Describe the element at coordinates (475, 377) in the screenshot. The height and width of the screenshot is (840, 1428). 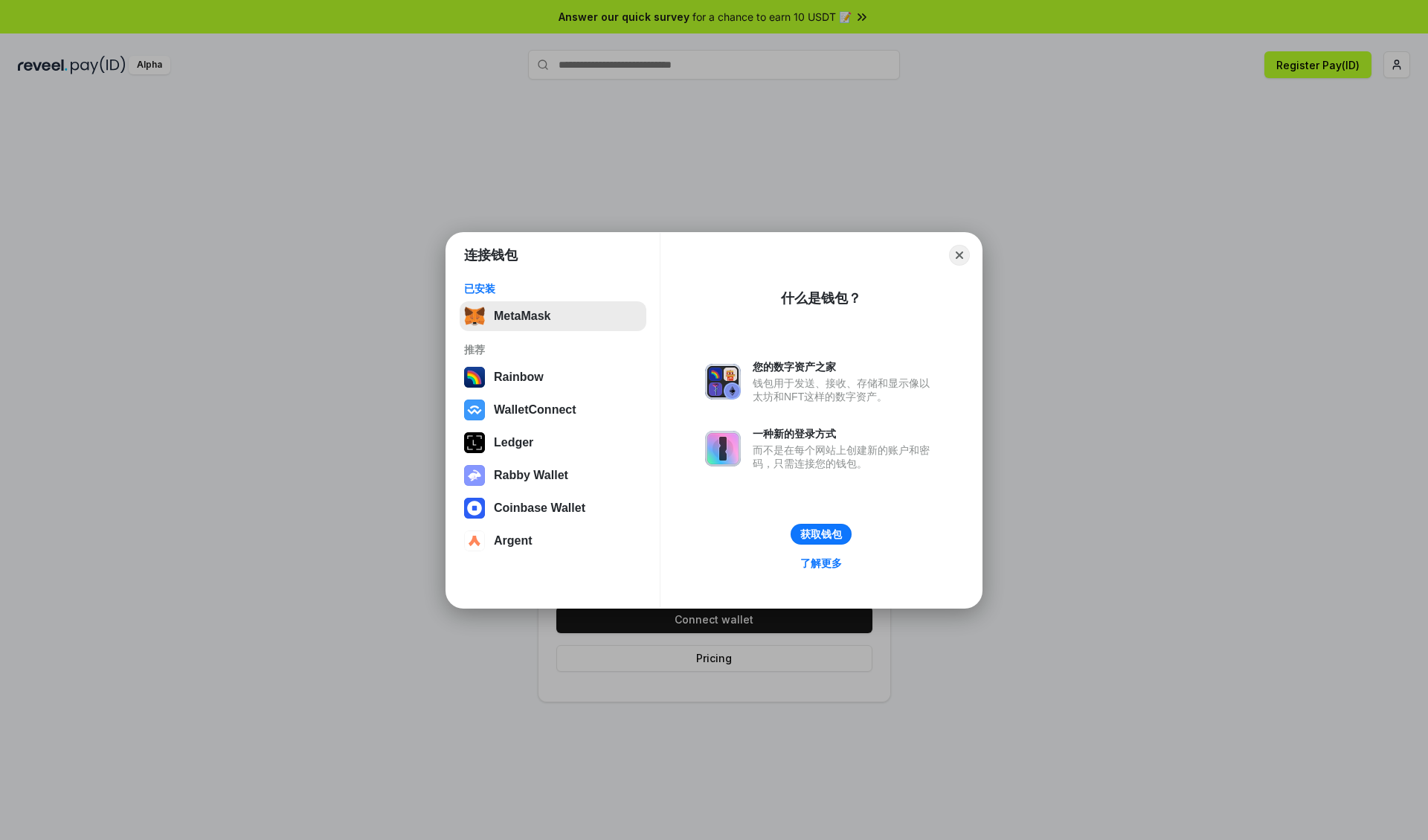
I see `img: svg+xml,%3Csvg%20width%3D%22120%22%20height%3D%22120%22%20viewBox%3D%220%200%20120%20120%22%20fil...` at that location.